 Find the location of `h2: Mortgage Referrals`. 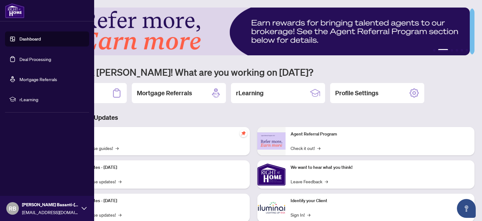

h2: Mortgage Referrals is located at coordinates (165, 93).